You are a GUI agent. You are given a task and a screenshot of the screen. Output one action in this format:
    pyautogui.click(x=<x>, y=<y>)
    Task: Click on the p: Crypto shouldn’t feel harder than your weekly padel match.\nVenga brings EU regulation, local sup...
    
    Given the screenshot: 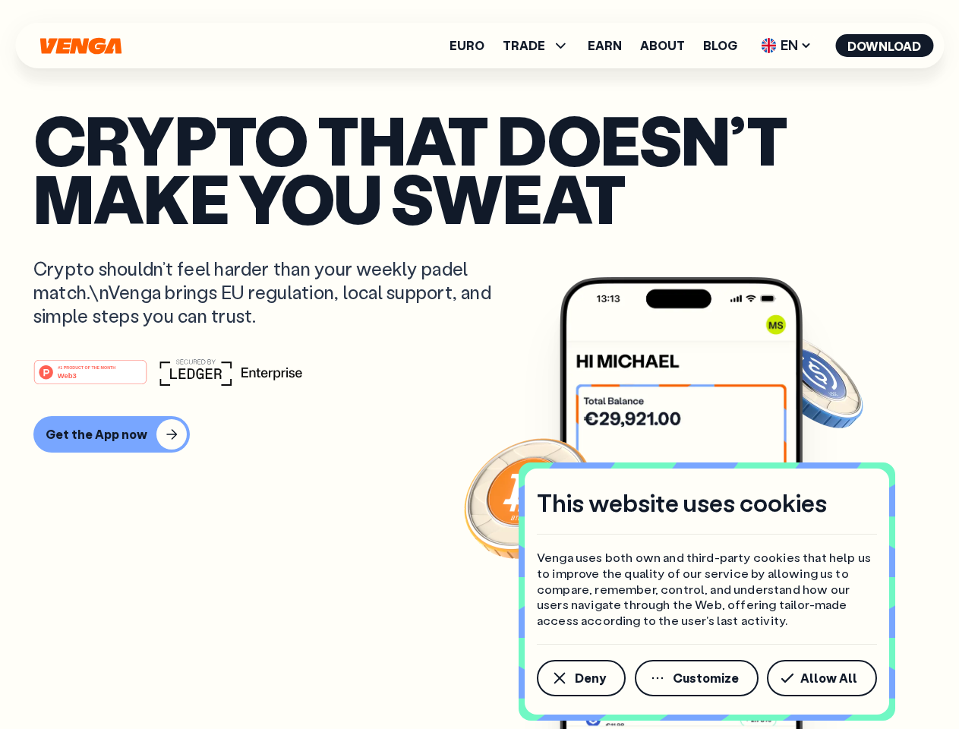 What is the action you would take?
    pyautogui.click(x=273, y=292)
    